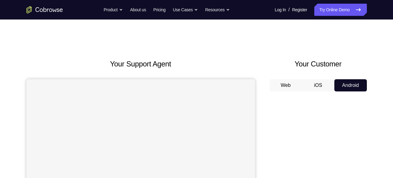  What do you see at coordinates (300, 10) in the screenshot?
I see `a: Register` at bounding box center [300, 10].